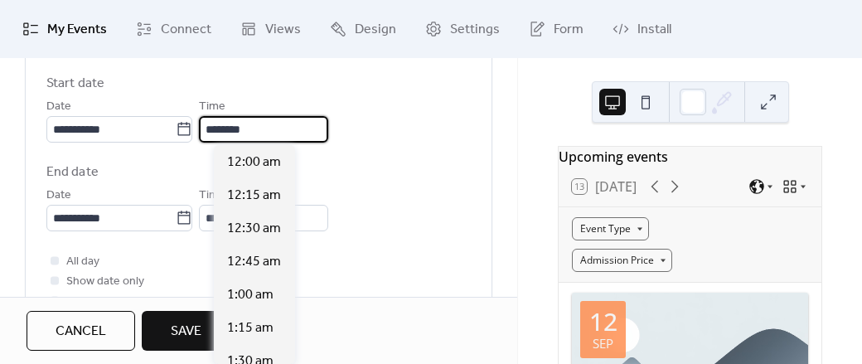 The width and height of the screenshot is (862, 364). What do you see at coordinates (690, 157) in the screenshot?
I see `div: Upcoming events` at bounding box center [690, 157].